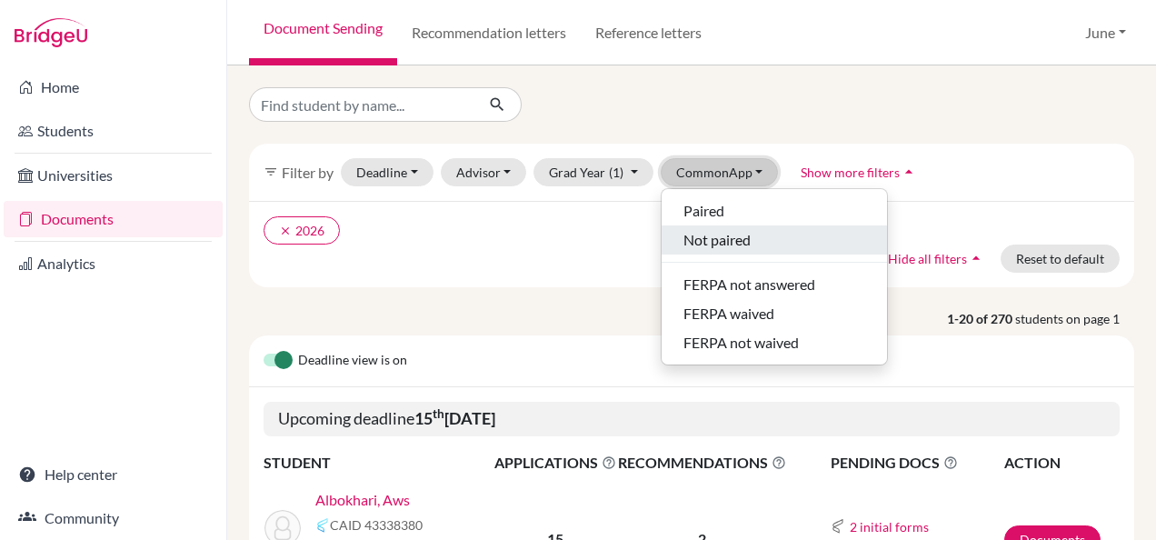  I want to click on span: Not paired, so click(717, 240).